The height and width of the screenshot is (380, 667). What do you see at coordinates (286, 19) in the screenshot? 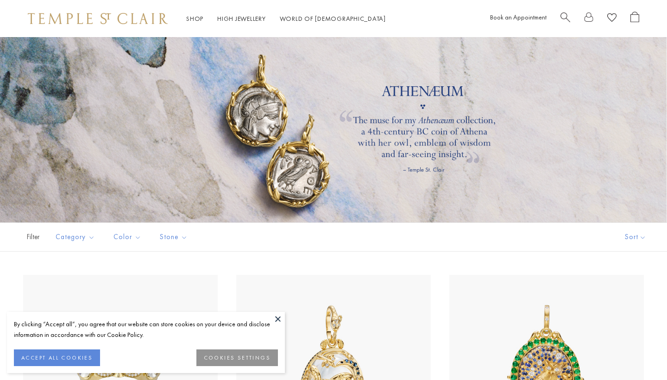
I see `nav: Main navigation` at bounding box center [286, 19].